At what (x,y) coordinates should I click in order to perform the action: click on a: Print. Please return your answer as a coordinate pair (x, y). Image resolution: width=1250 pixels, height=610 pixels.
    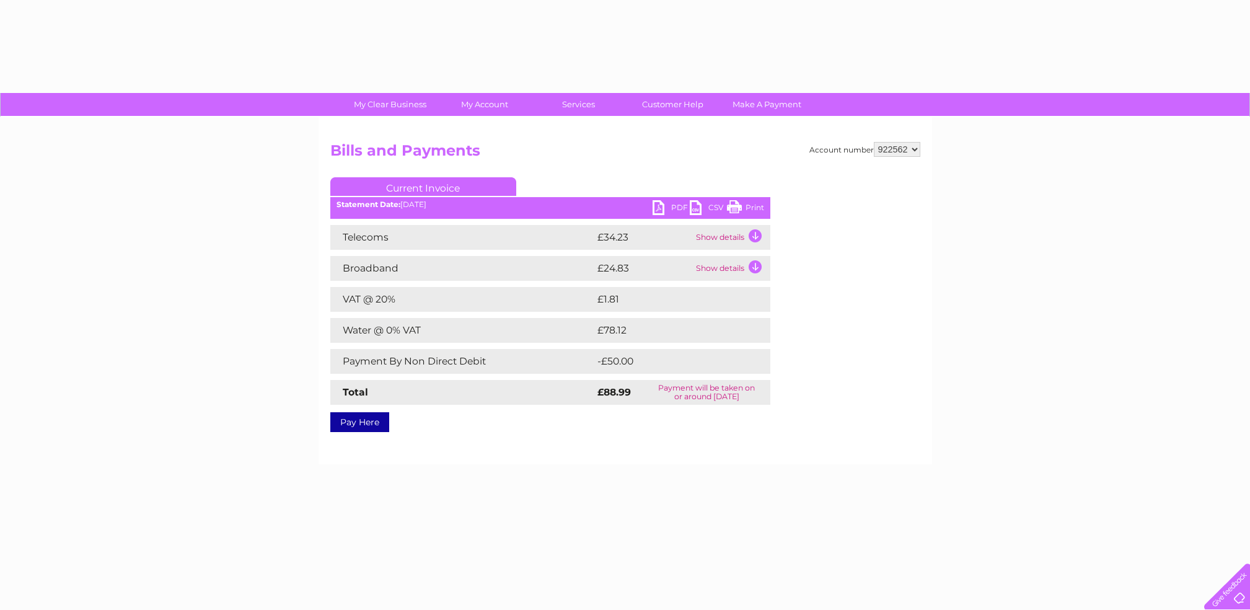
    Looking at the image, I should click on (745, 209).